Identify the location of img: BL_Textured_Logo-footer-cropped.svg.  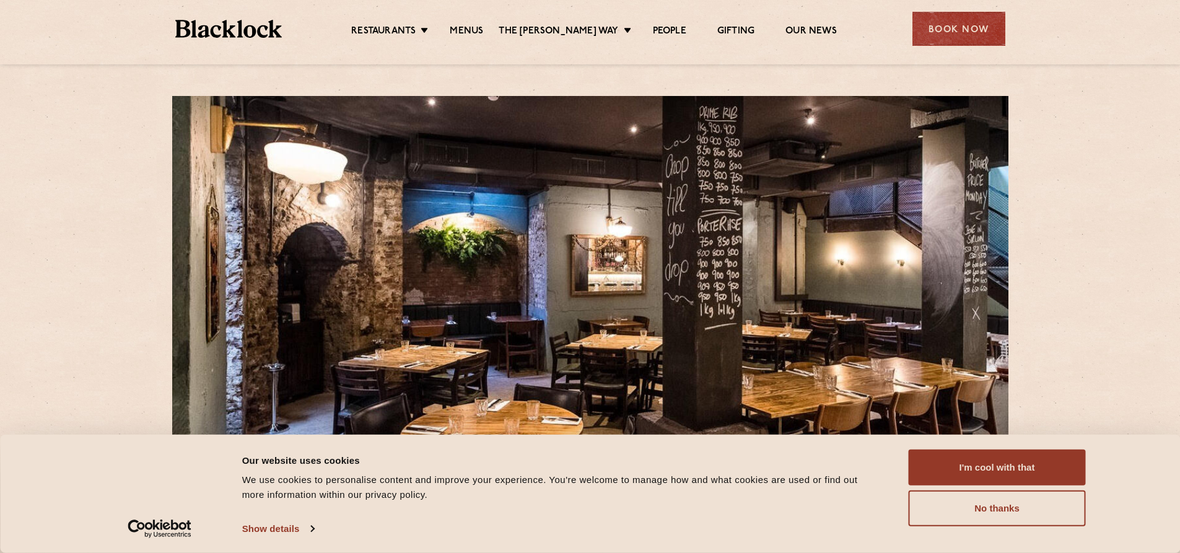
(229, 28).